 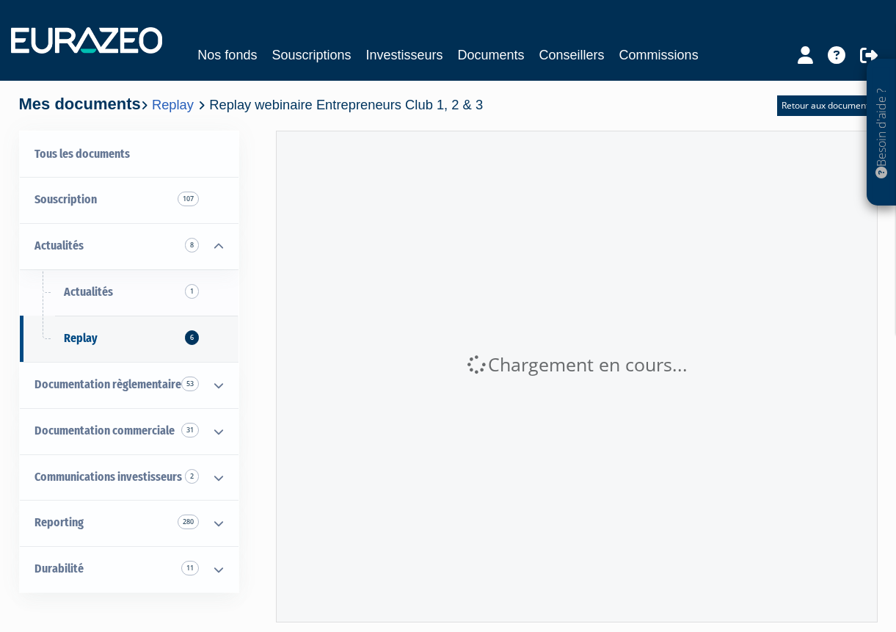 I want to click on a: Reporting 280, so click(x=129, y=523).